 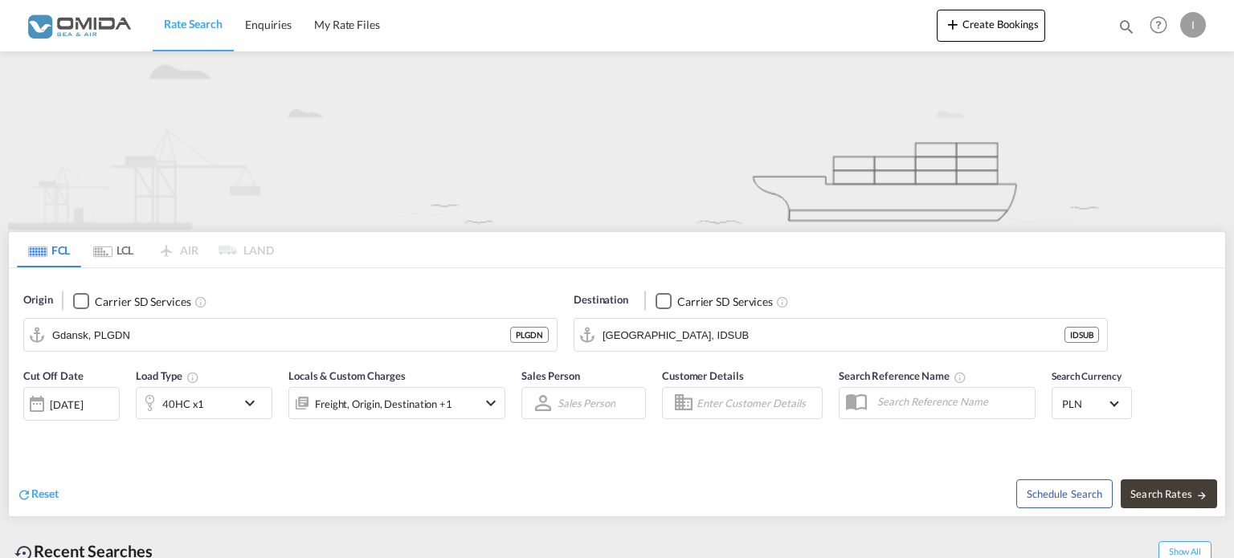 What do you see at coordinates (953, 24) in the screenshot?
I see `md-icon: icon-plus 400-fg` at bounding box center [953, 24].